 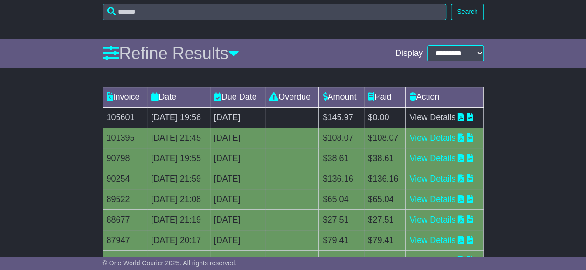 What do you see at coordinates (467, 12) in the screenshot?
I see `button: Search` at bounding box center [467, 12].